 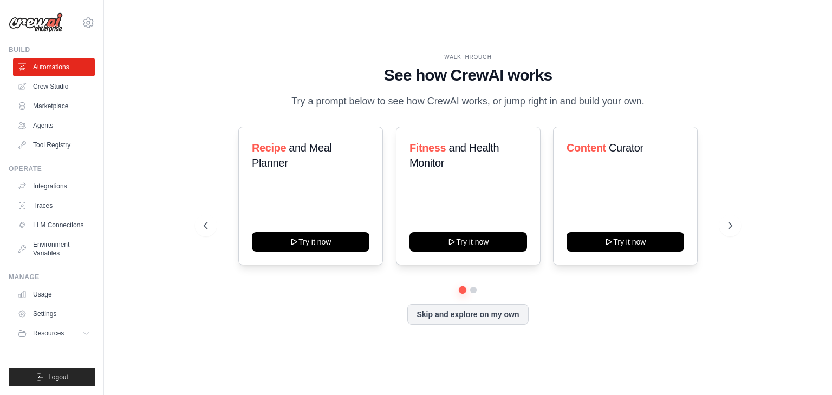 What do you see at coordinates (54, 334) in the screenshot?
I see `button: Resources` at bounding box center [54, 334].